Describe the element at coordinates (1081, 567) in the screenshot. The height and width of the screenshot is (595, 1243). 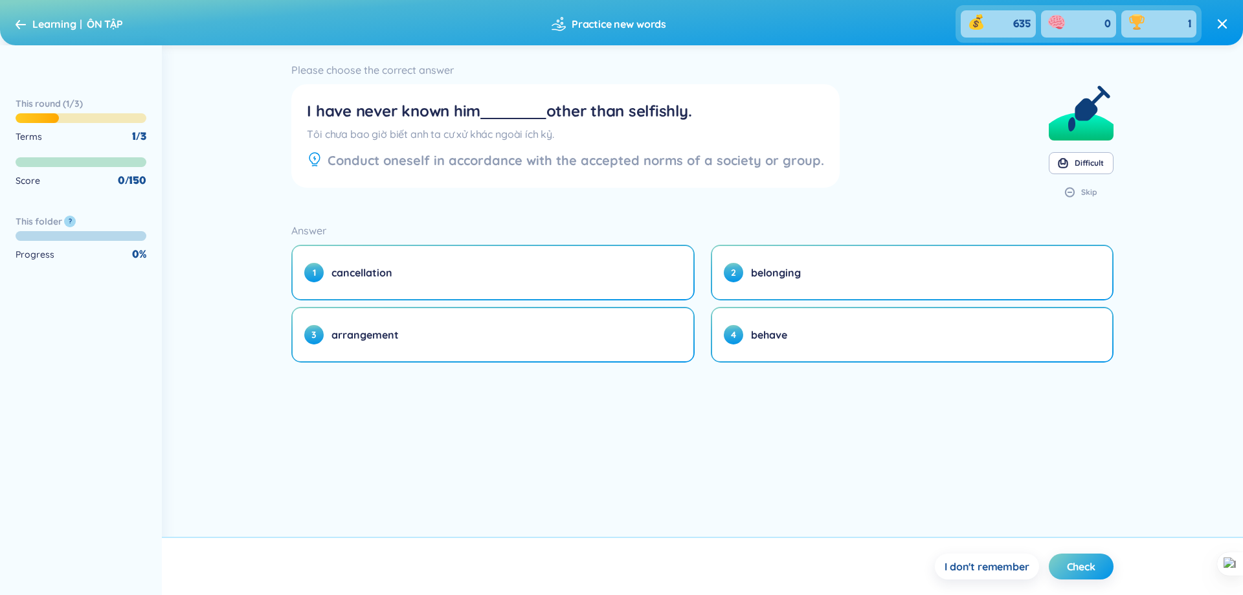
I see `span: Check` at that location.